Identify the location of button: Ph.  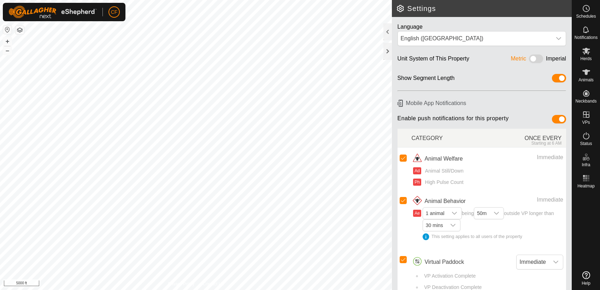
(417, 182).